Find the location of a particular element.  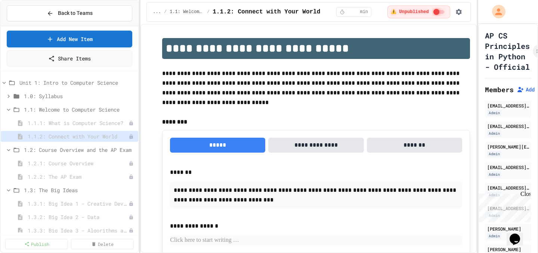

button: Back to Teams is located at coordinates (70, 13).